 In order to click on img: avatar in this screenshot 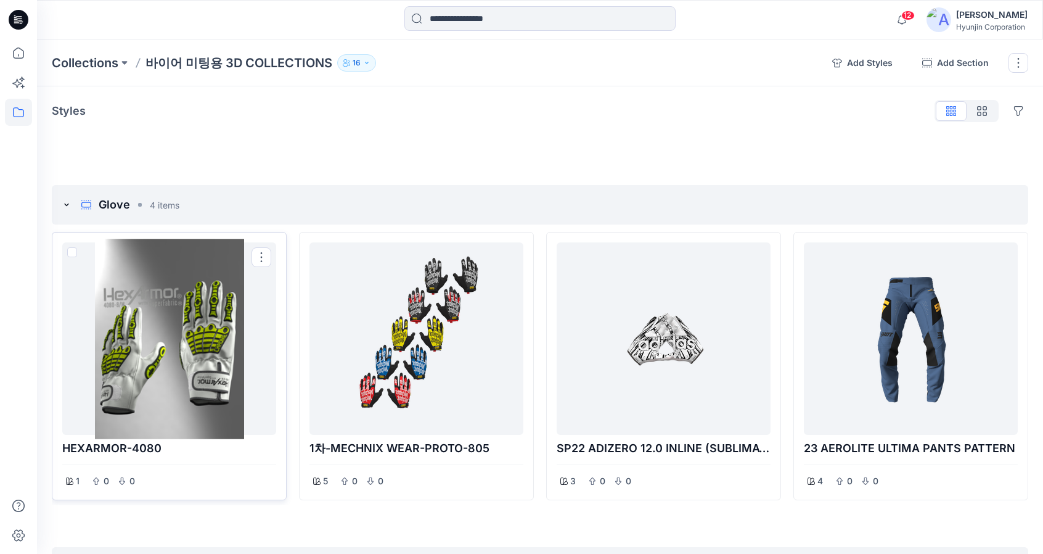, I will do `click(939, 20)`.